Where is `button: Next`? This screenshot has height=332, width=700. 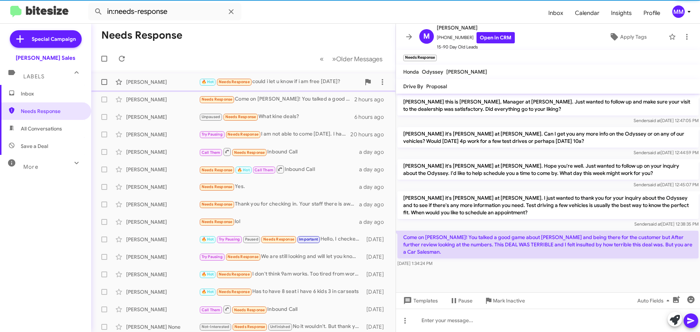
button: Next is located at coordinates (357, 59).